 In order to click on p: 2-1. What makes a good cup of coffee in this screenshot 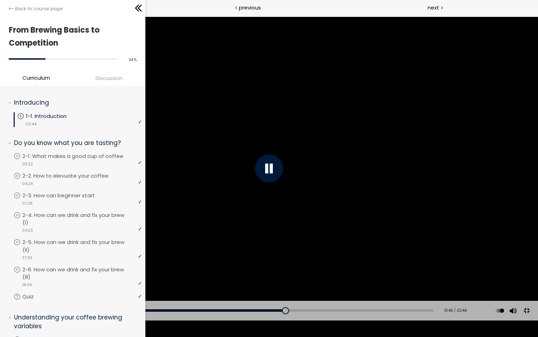, I will do `click(80, 156)`.